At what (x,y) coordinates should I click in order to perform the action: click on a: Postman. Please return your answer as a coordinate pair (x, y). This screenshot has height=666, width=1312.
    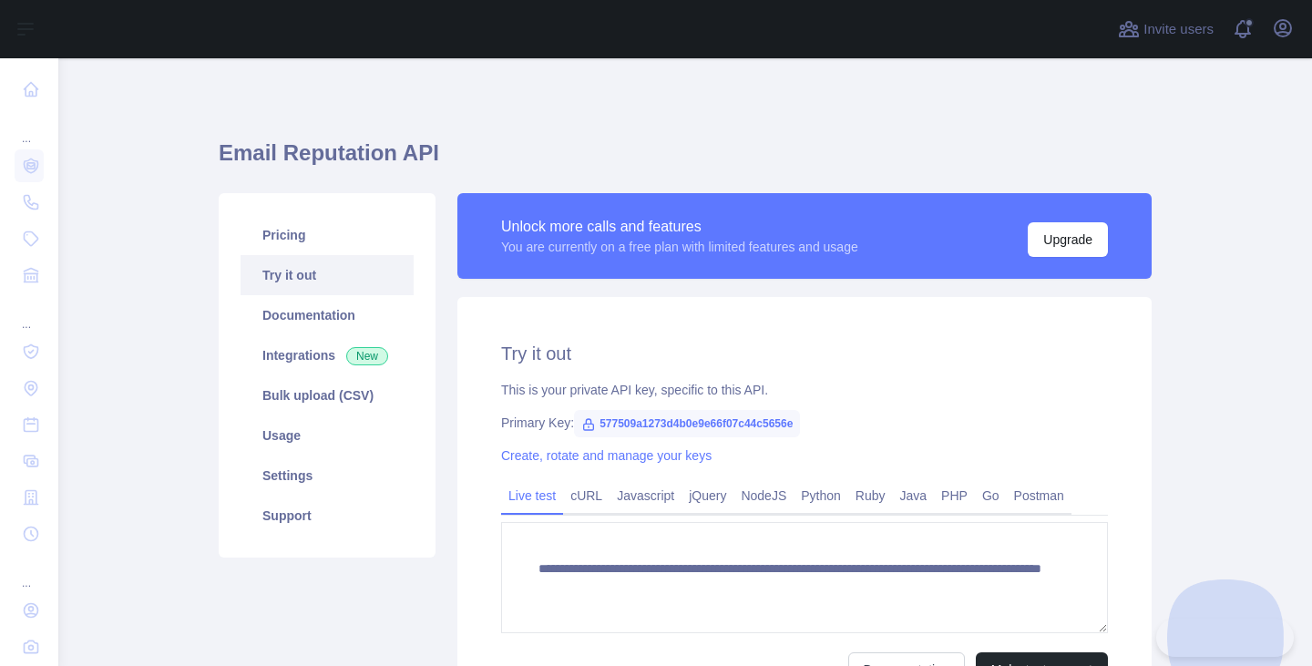
    Looking at the image, I should click on (1038, 496).